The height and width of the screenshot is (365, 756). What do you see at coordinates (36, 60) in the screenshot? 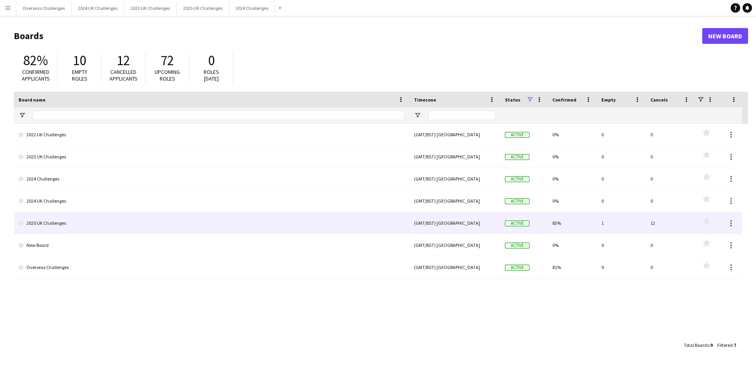
I see `span: 82%` at bounding box center [36, 60].